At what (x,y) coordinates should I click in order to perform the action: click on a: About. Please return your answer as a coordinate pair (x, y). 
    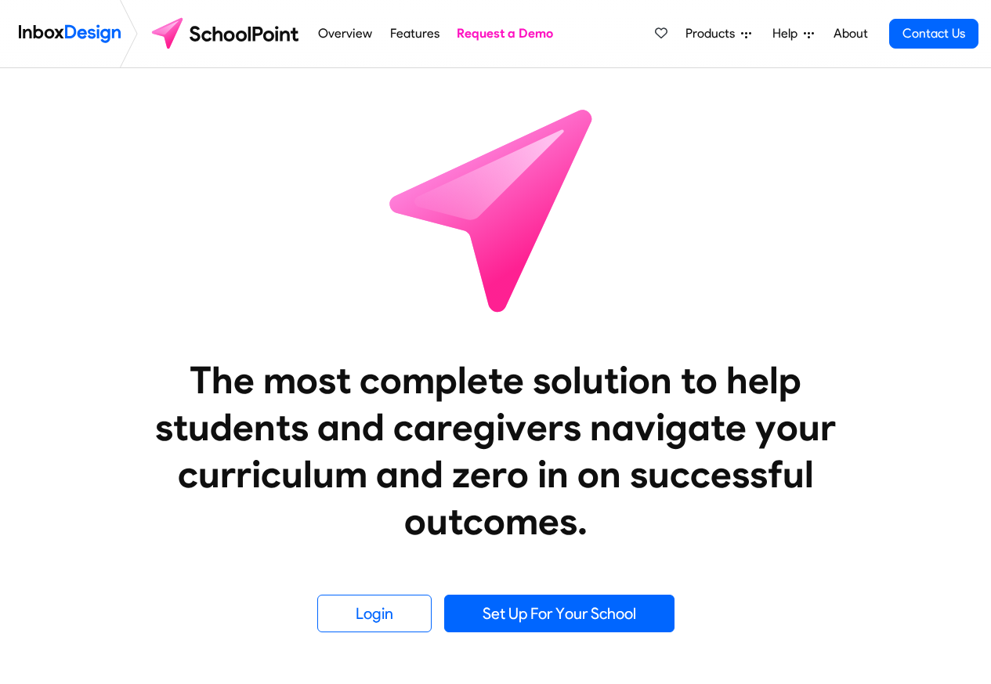
    Looking at the image, I should click on (850, 34).